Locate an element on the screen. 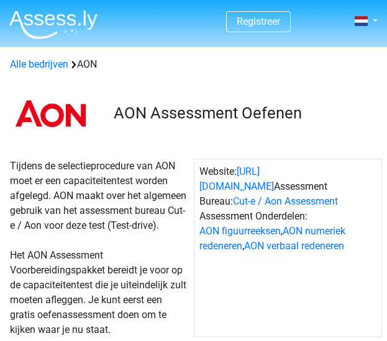  a: Registreer is located at coordinates (258, 21).